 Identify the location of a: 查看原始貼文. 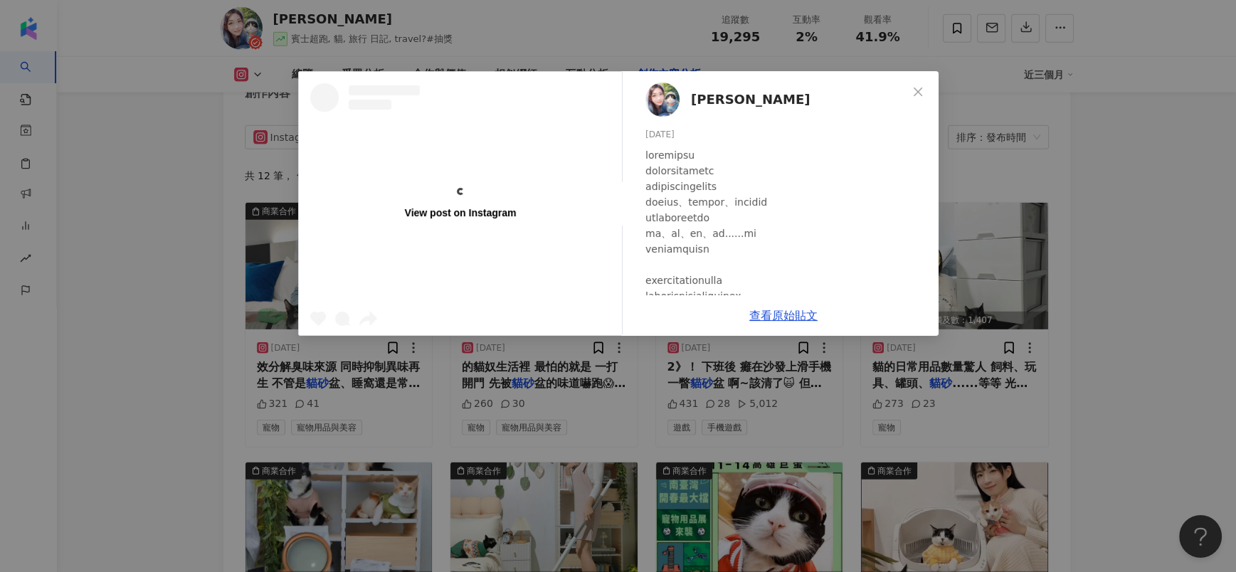
(783, 315).